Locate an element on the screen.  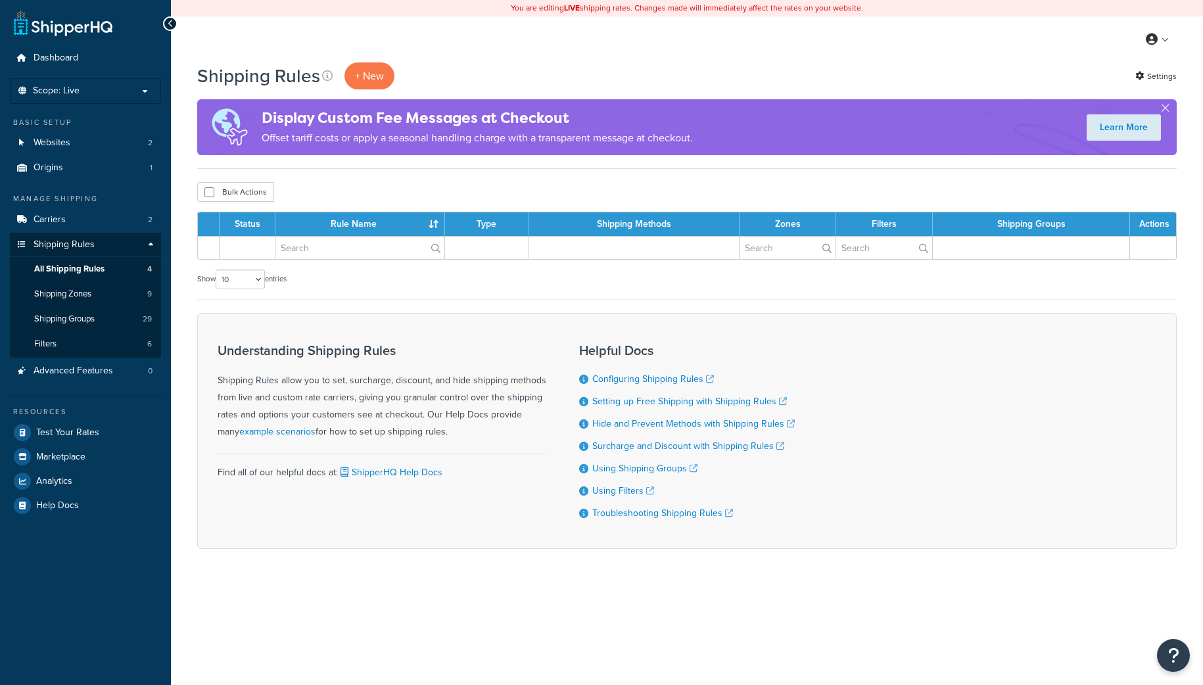
a: Surcharge and Discount with Shipping Rules is located at coordinates (688, 446).